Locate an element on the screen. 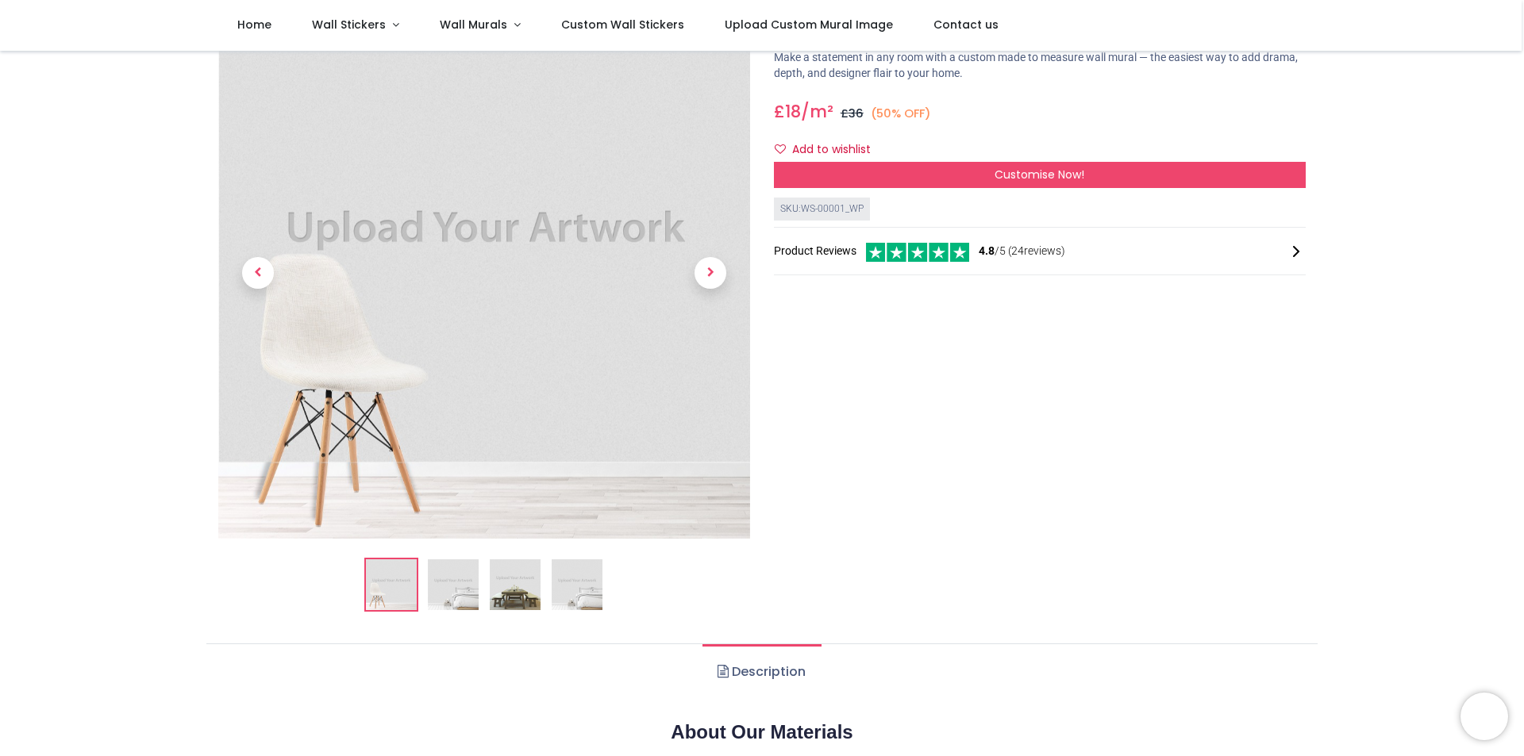  span: Wall Murals is located at coordinates (473, 25).